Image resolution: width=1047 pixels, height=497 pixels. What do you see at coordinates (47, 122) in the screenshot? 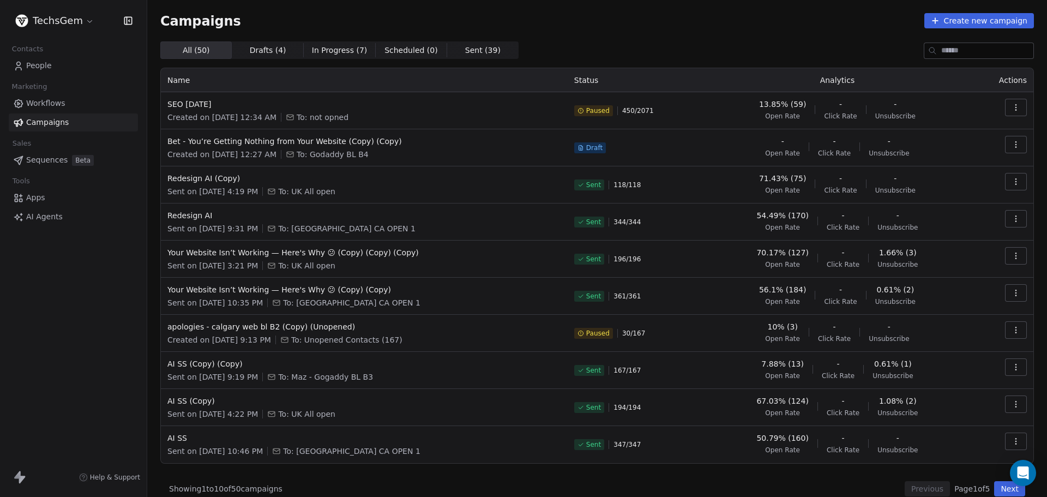
I see `span: Campaigns` at bounding box center [47, 122].